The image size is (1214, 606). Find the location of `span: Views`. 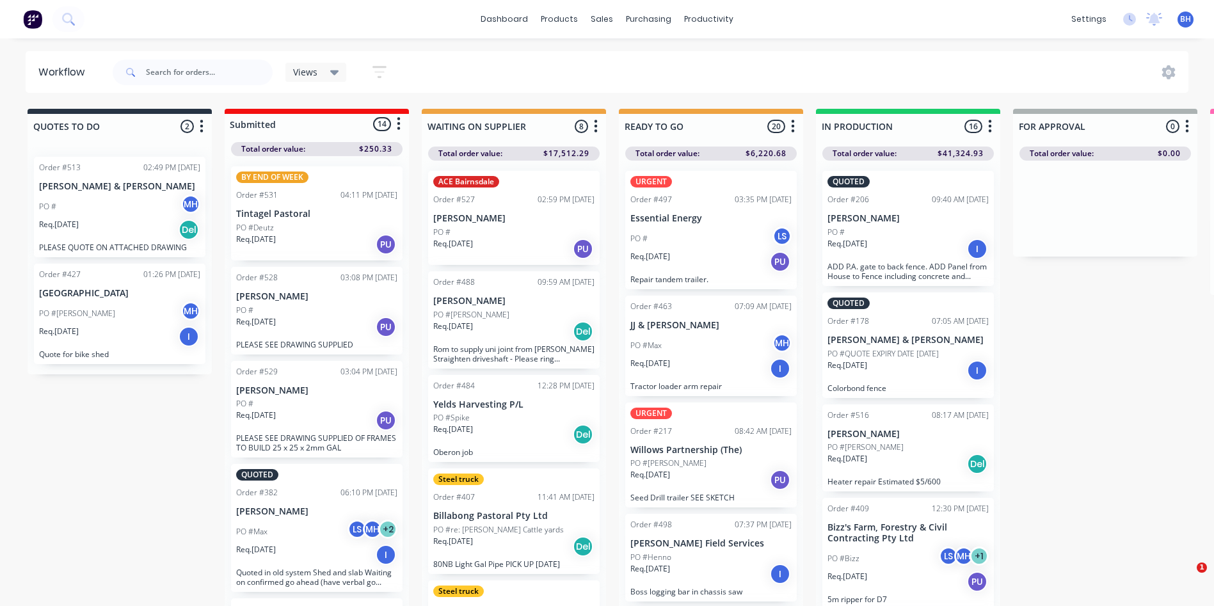

span: Views is located at coordinates (305, 72).